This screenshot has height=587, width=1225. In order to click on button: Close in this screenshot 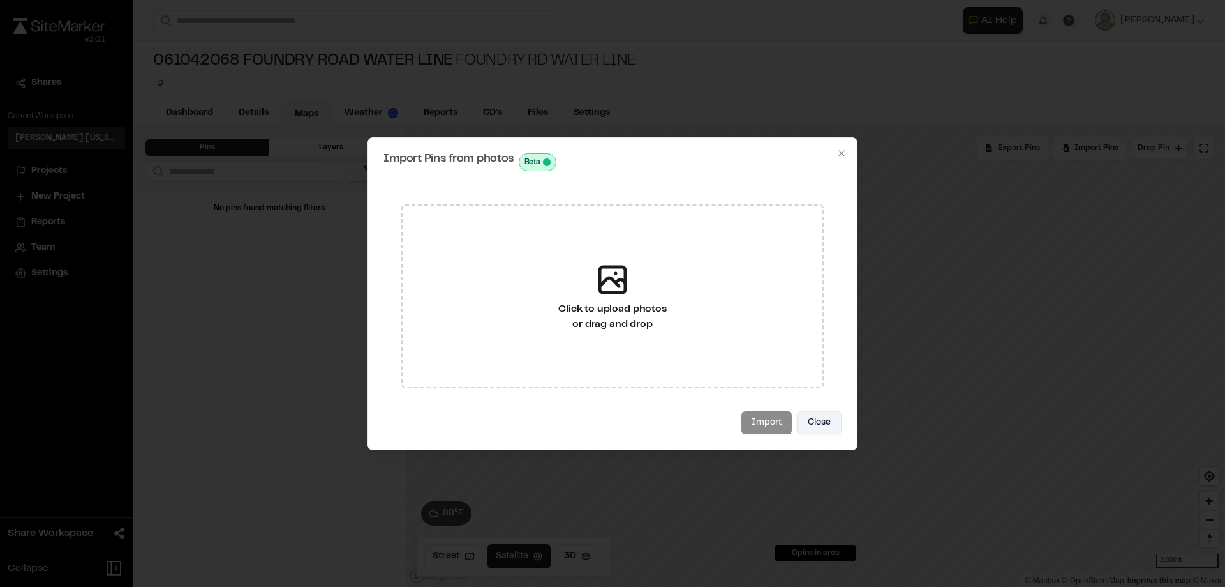, I will do `click(819, 422)`.